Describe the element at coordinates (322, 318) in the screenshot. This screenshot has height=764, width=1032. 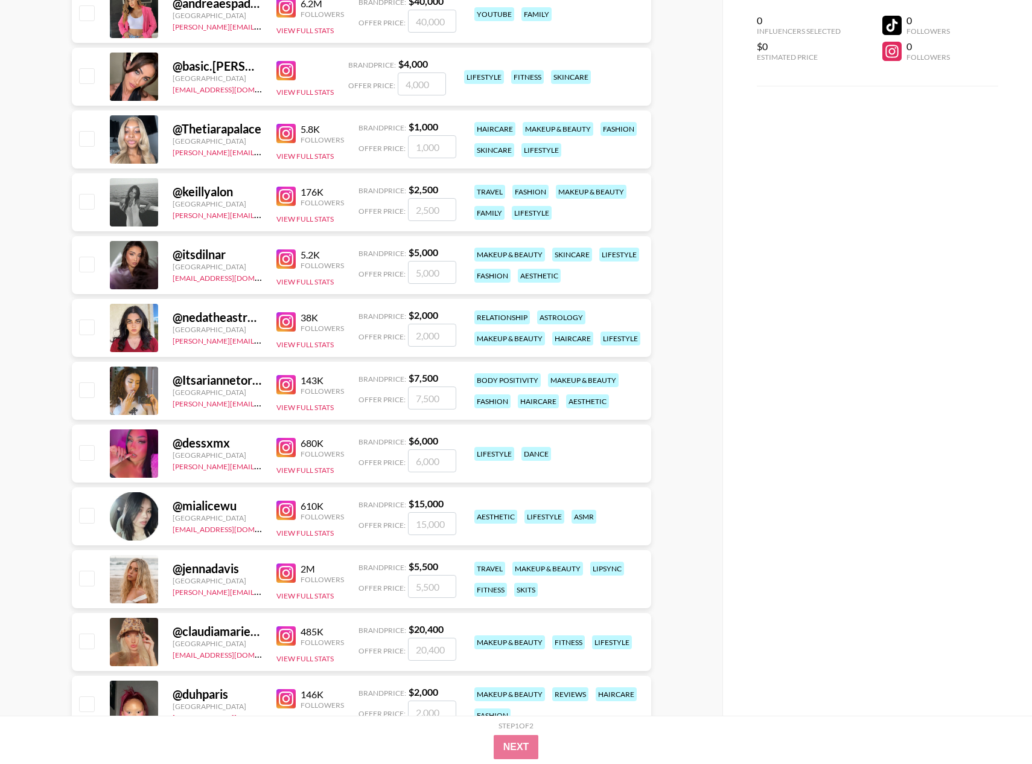
I see `div: 38K` at that location.